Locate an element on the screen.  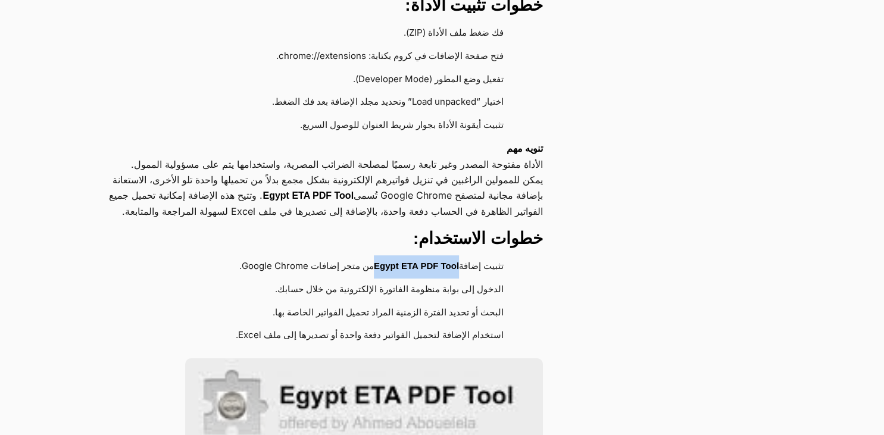
h3: خطوات الاستخدام: is located at coordinates (319, 239).